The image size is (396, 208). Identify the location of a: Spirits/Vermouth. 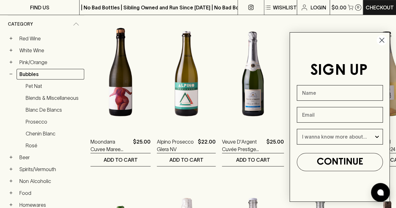
(50, 169).